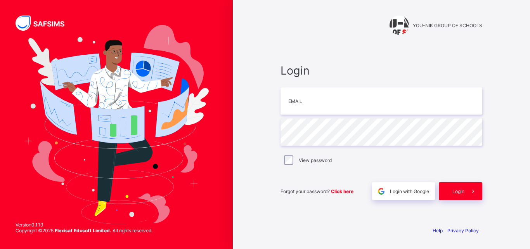 The height and width of the screenshot is (249, 530). Describe the element at coordinates (84, 230) in the screenshot. I see `span: Copyright © 2025 All rights reserved.` at that location.